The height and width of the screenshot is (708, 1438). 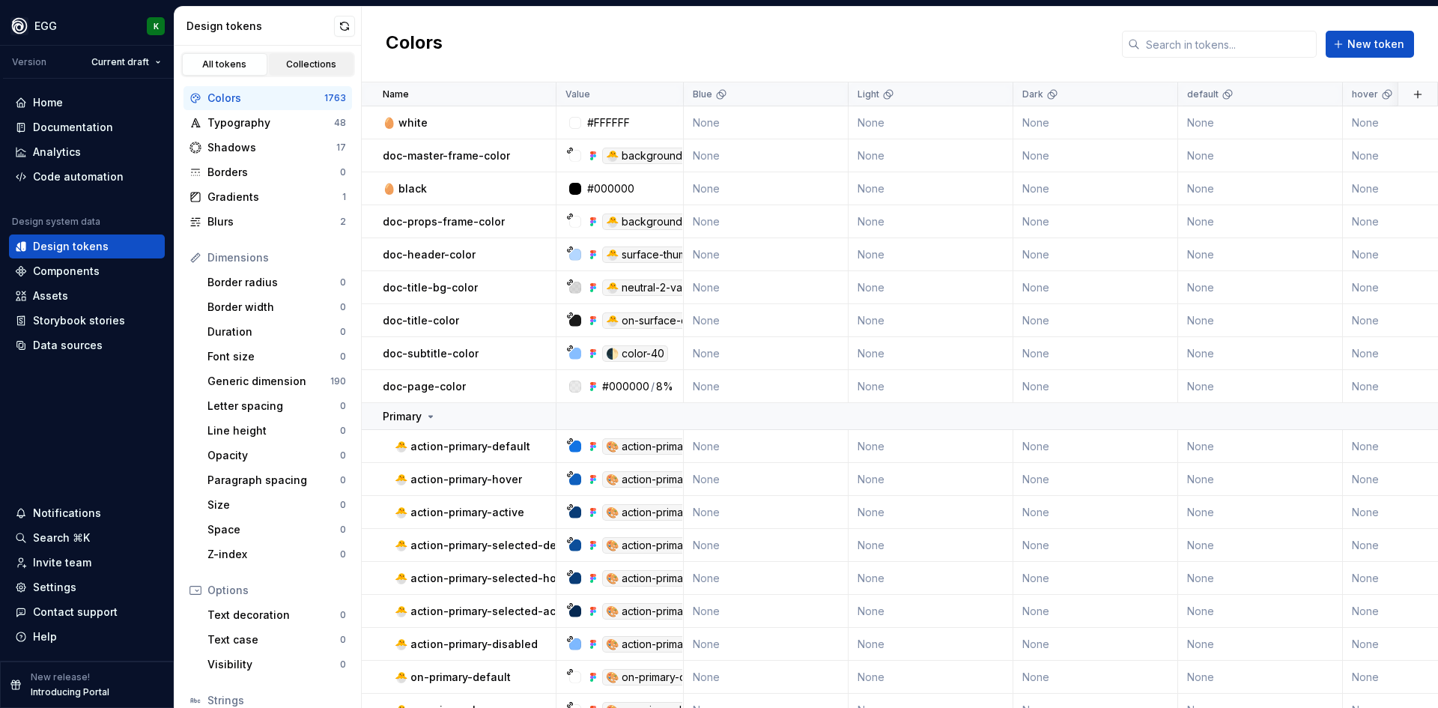 I want to click on a: Blurs2, so click(x=267, y=222).